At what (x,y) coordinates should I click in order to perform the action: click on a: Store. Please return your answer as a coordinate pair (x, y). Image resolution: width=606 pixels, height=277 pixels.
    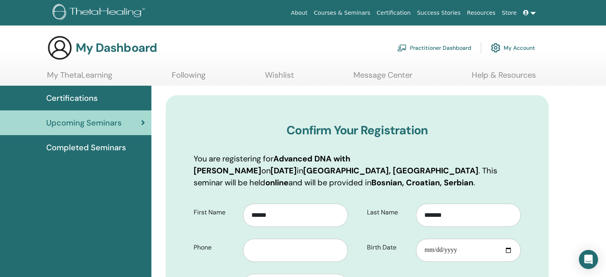
    Looking at the image, I should click on (509, 13).